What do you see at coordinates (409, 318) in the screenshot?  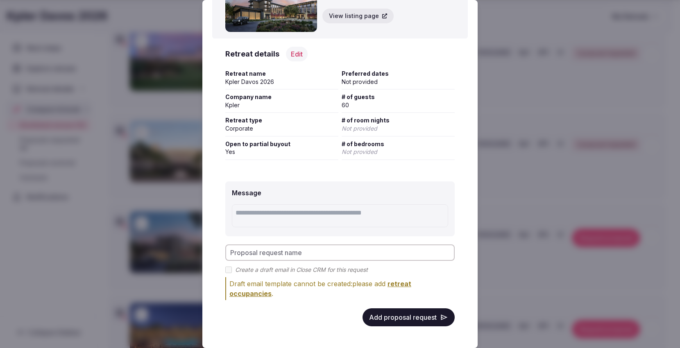 I see `button: Add proposal request` at bounding box center [409, 318].